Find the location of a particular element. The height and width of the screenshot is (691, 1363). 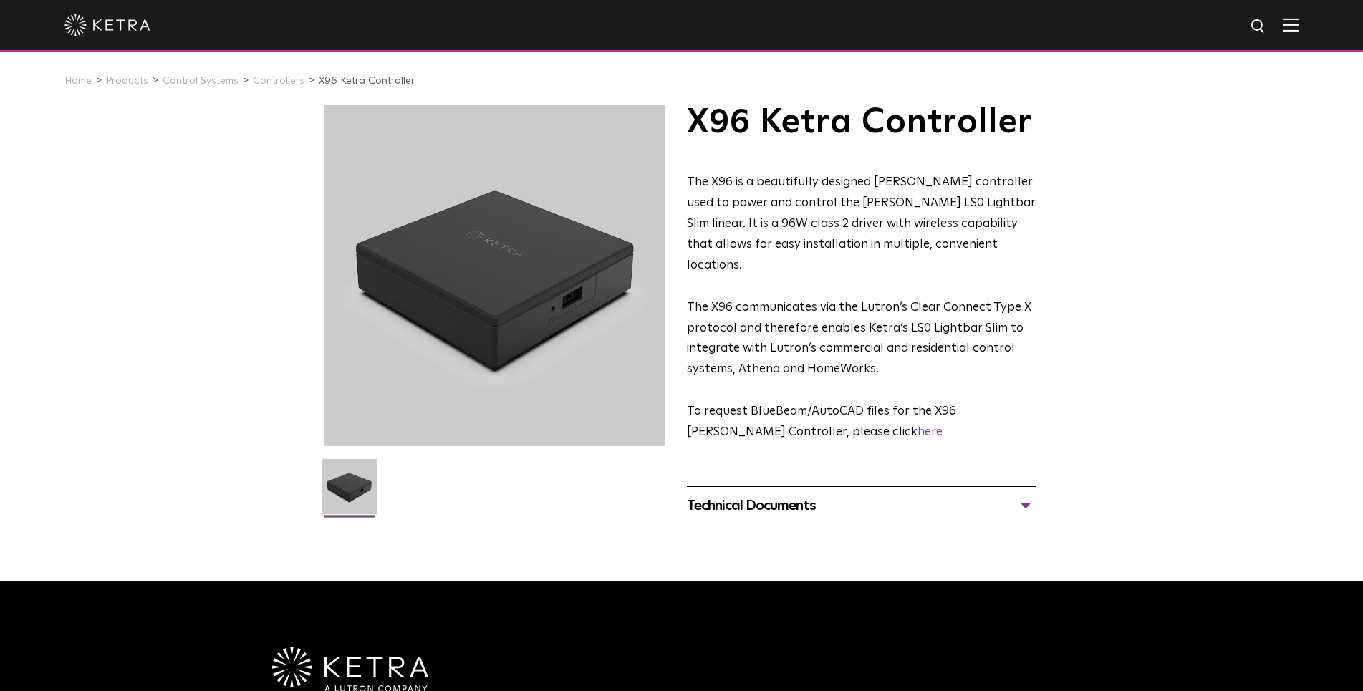

img: search icon is located at coordinates (1259, 27).